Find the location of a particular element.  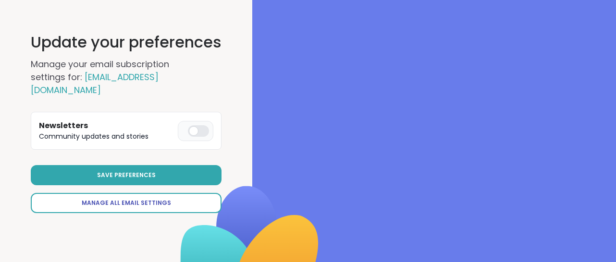

p: Community updates and stories is located at coordinates (106, 136).